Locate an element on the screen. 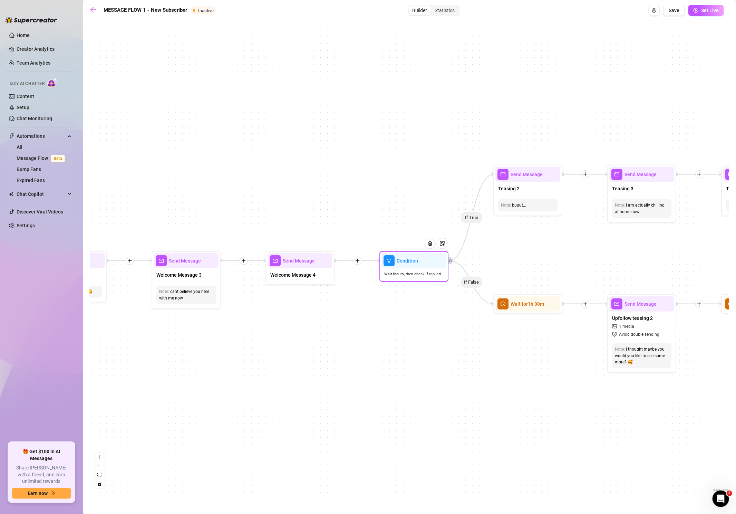  span: Wait 1 hours, then check if replied is located at coordinates (413, 274).